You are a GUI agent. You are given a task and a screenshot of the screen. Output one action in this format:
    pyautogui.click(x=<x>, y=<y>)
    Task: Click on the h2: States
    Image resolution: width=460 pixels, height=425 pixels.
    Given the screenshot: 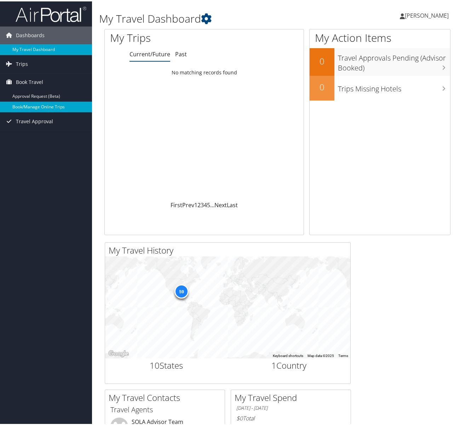 What is the action you would take?
    pyautogui.click(x=166, y=364)
    